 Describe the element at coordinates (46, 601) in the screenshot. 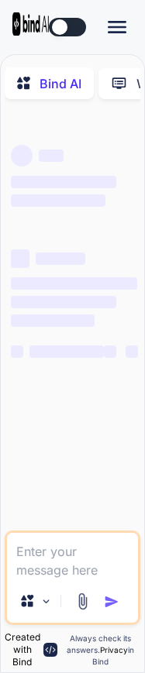

I see `img: Pick Models` at that location.